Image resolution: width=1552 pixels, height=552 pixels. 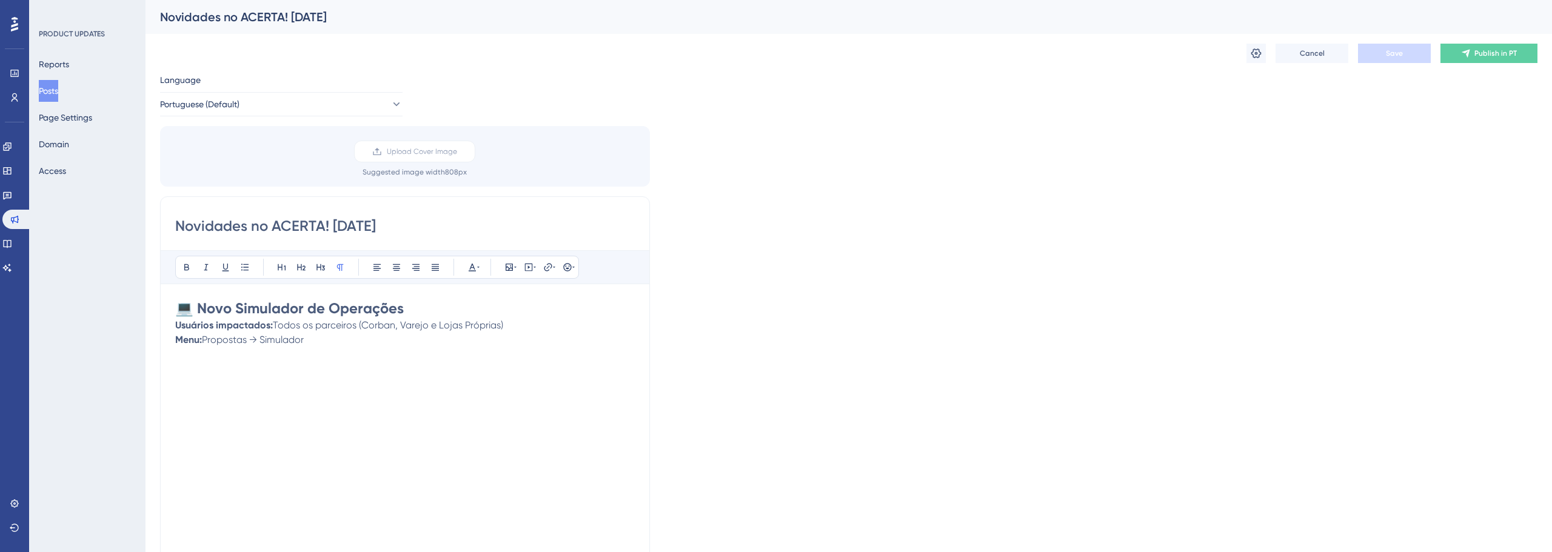 I want to click on button: Reports, so click(x=54, y=64).